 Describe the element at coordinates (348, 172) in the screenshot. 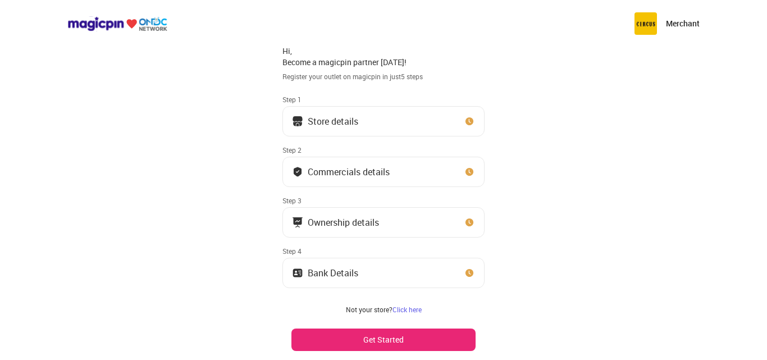

I see `div: Commercials details` at that location.